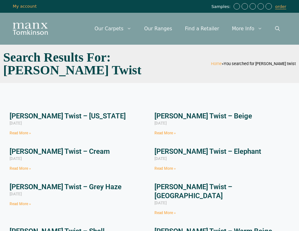  Describe the element at coordinates (165, 133) in the screenshot. I see `a: Read more about Craven Twist – Beige` at that location.